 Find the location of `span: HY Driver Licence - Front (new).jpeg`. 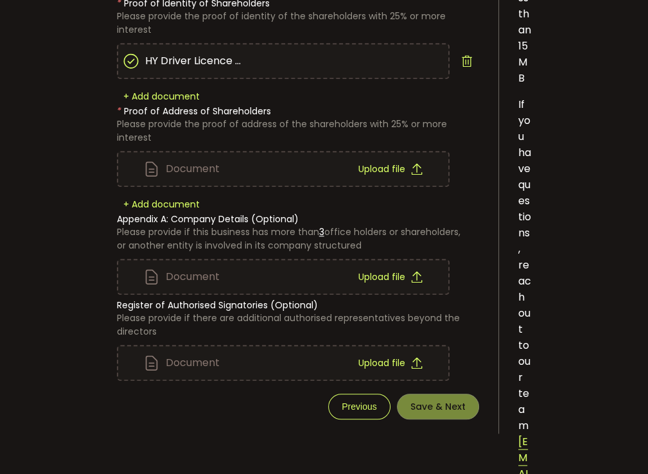

span: HY Driver Licence - Front (new).jpeg is located at coordinates (193, 61).